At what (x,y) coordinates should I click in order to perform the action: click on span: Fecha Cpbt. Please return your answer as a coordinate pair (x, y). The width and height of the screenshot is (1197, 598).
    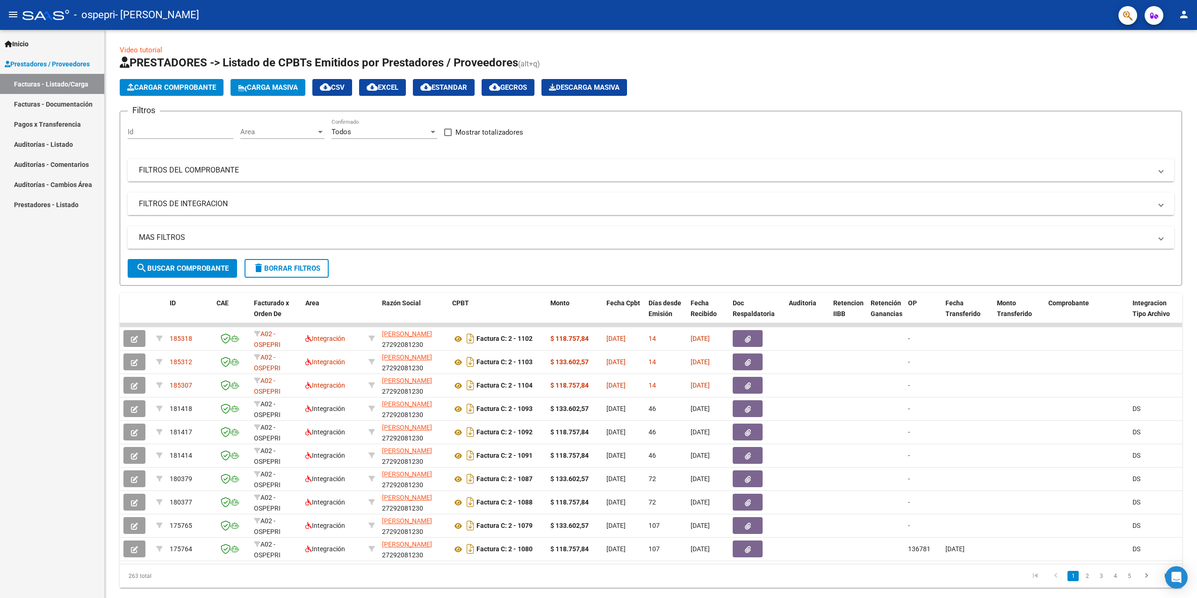
    Looking at the image, I should click on (623, 303).